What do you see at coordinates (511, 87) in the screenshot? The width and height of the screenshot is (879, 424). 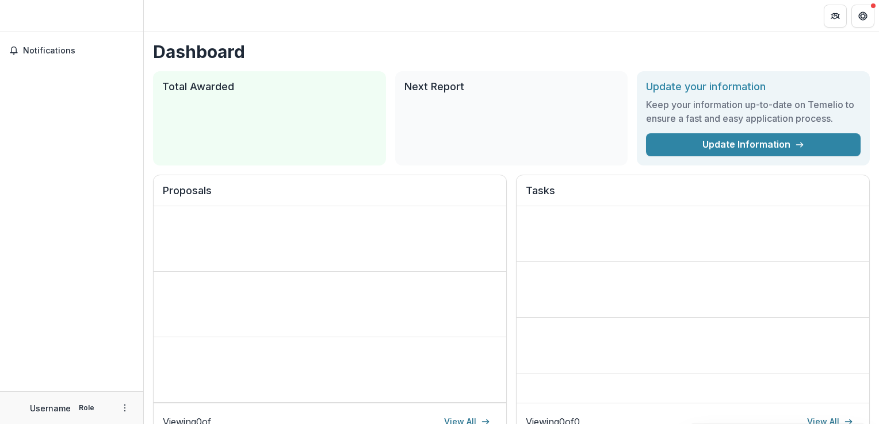 I see `h2: Next Report` at bounding box center [511, 87].